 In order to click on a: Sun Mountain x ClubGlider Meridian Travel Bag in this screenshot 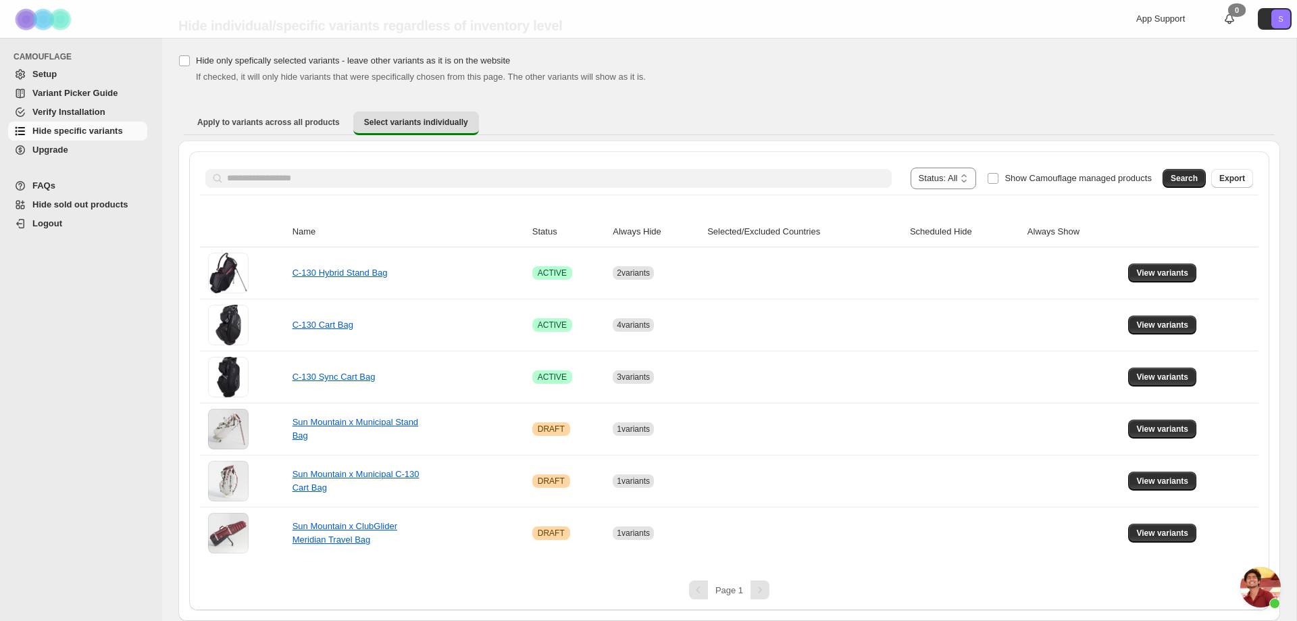, I will do `click(344, 532)`.